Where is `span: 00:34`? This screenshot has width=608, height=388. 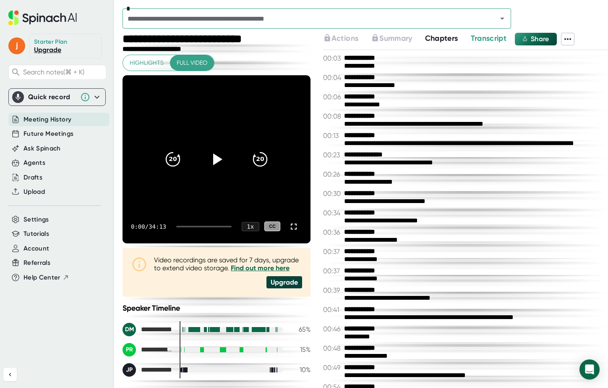 span: 00:34 is located at coordinates (333, 212).